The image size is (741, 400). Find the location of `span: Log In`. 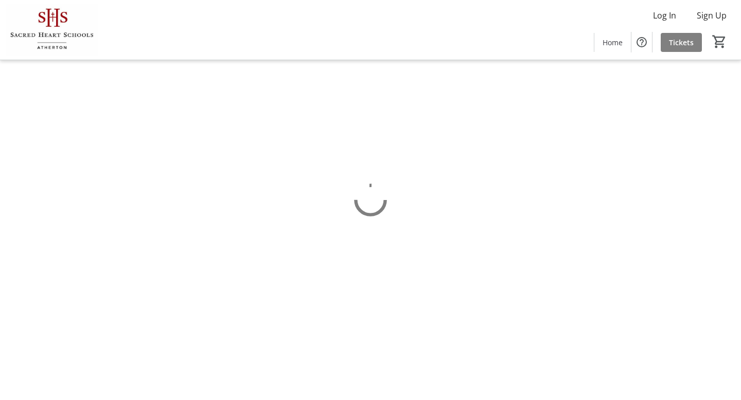

span: Log In is located at coordinates (664, 15).